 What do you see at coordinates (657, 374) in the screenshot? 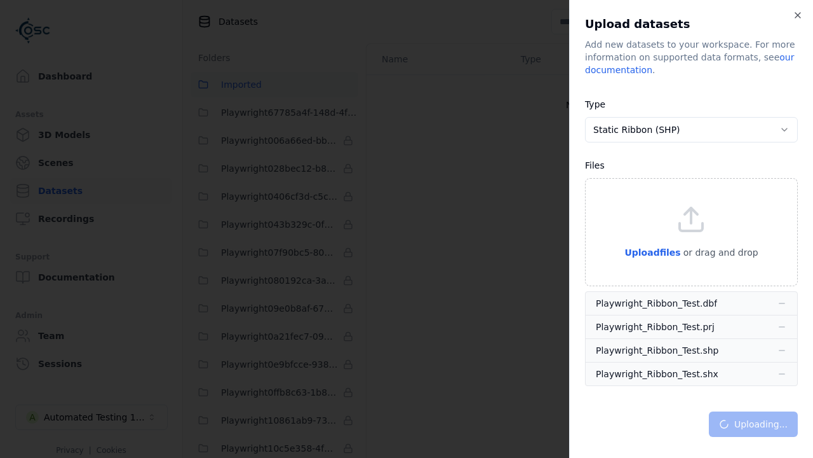
I see `div: Playwright_Ribbon_Test.shx` at bounding box center [657, 374].